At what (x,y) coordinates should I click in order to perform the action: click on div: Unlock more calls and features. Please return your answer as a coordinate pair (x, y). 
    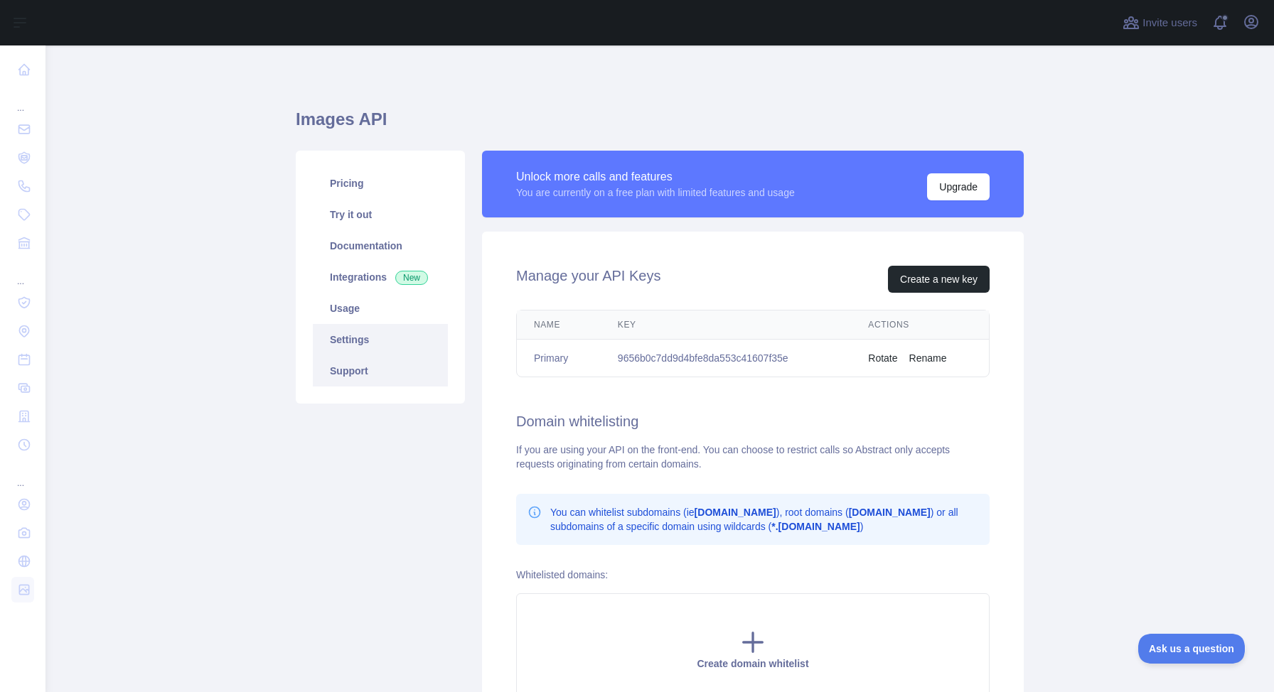
    Looking at the image, I should click on (655, 177).